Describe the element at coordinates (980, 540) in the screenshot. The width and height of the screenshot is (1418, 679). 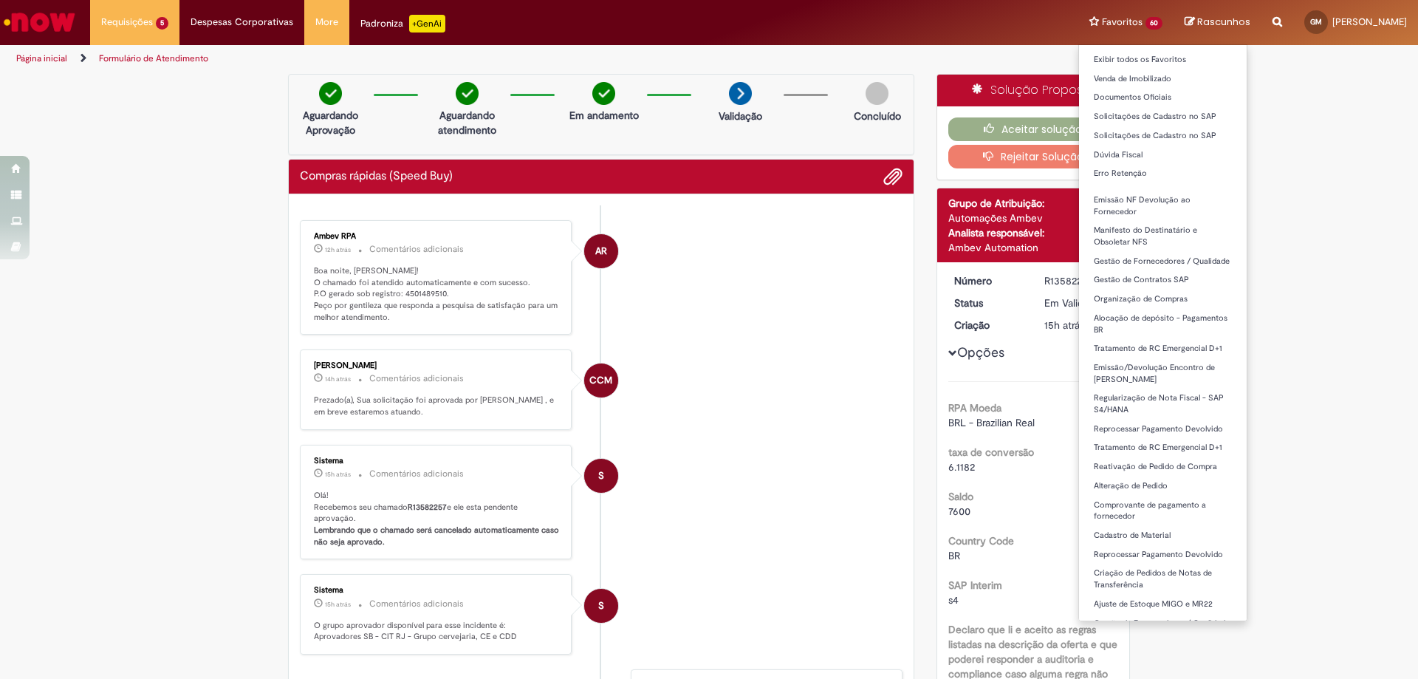
I see `b: Country Code` at that location.